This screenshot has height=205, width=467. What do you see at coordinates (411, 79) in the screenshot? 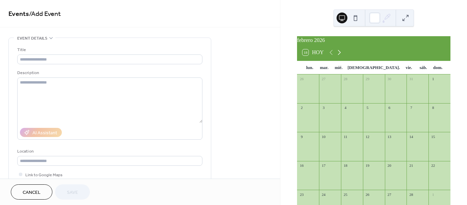
I see `div: 31` at bounding box center [411, 79].